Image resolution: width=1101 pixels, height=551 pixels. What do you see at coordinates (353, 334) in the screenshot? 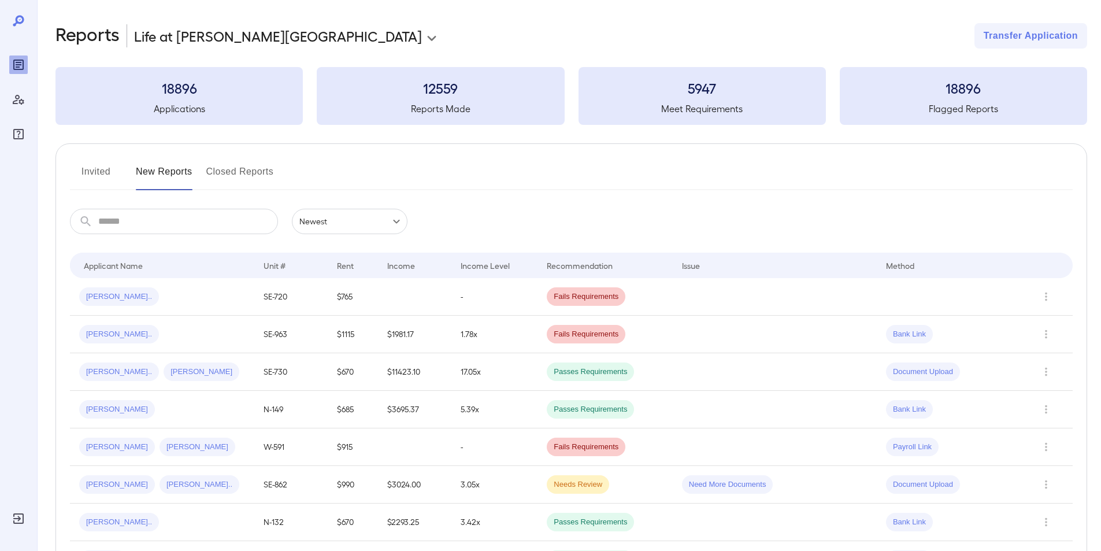
I see `td: $1115` at bounding box center [353, 334].